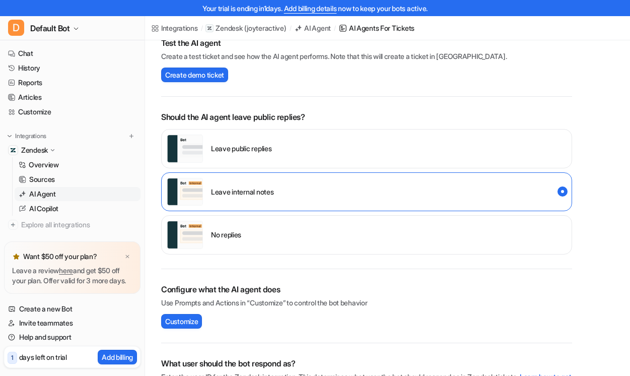  What do you see at coordinates (226, 234) in the screenshot?
I see `p: No replies` at bounding box center [226, 234].